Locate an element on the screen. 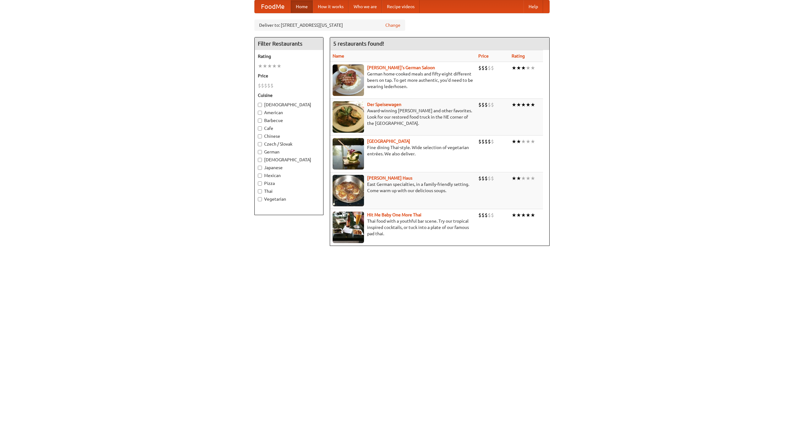 This screenshot has height=445, width=804. p: East German specialties, in a family-friendly setting. Come warm up with our delicious soups. is located at coordinates (403, 187).